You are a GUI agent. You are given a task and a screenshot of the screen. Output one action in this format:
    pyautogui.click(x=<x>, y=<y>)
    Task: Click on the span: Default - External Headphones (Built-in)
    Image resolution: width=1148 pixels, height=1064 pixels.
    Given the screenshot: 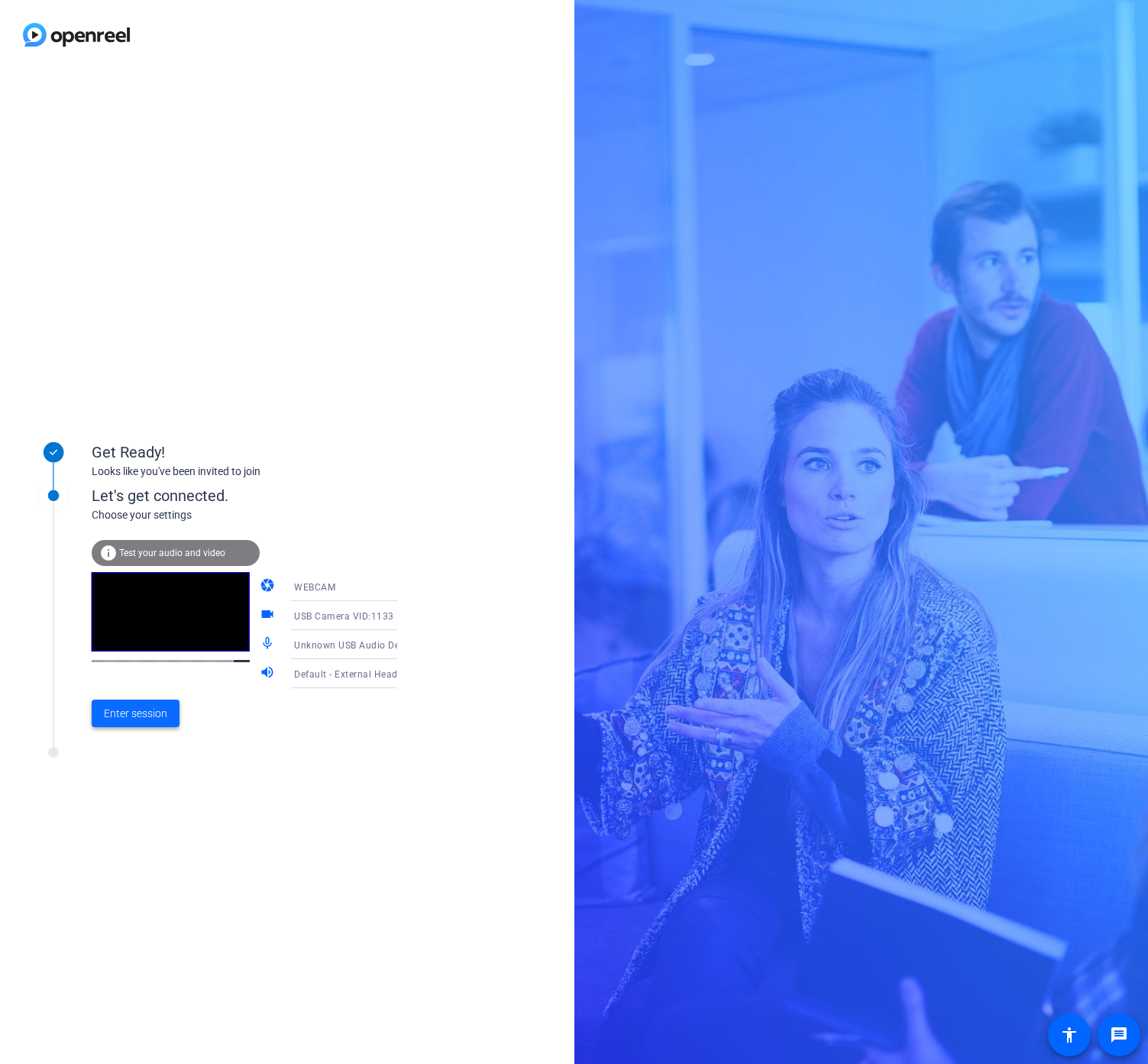 What is the action you would take?
    pyautogui.click(x=383, y=674)
    